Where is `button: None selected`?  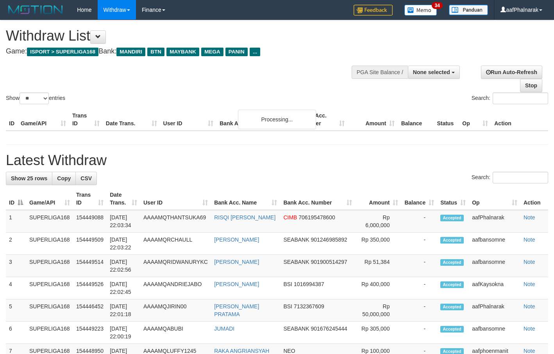 button: None selected is located at coordinates (433, 72).